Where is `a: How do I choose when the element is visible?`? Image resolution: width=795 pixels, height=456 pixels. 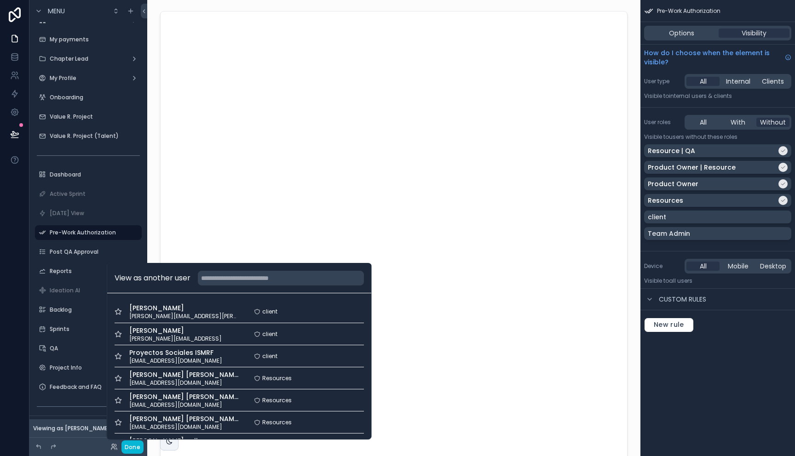 a: How do I choose when the element is visible? is located at coordinates (718, 58).